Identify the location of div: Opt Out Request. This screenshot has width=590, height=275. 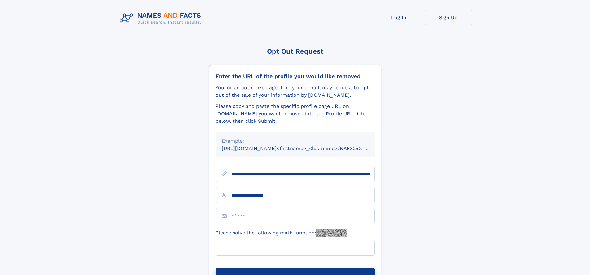
(295, 51).